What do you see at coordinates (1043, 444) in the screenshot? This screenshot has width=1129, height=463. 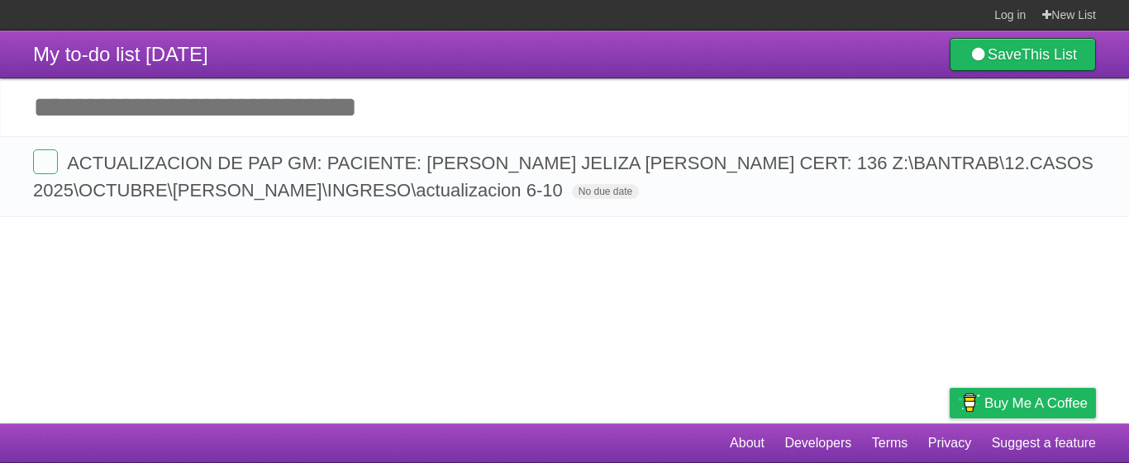 I see `a: Suggest a feature` at bounding box center [1043, 444].